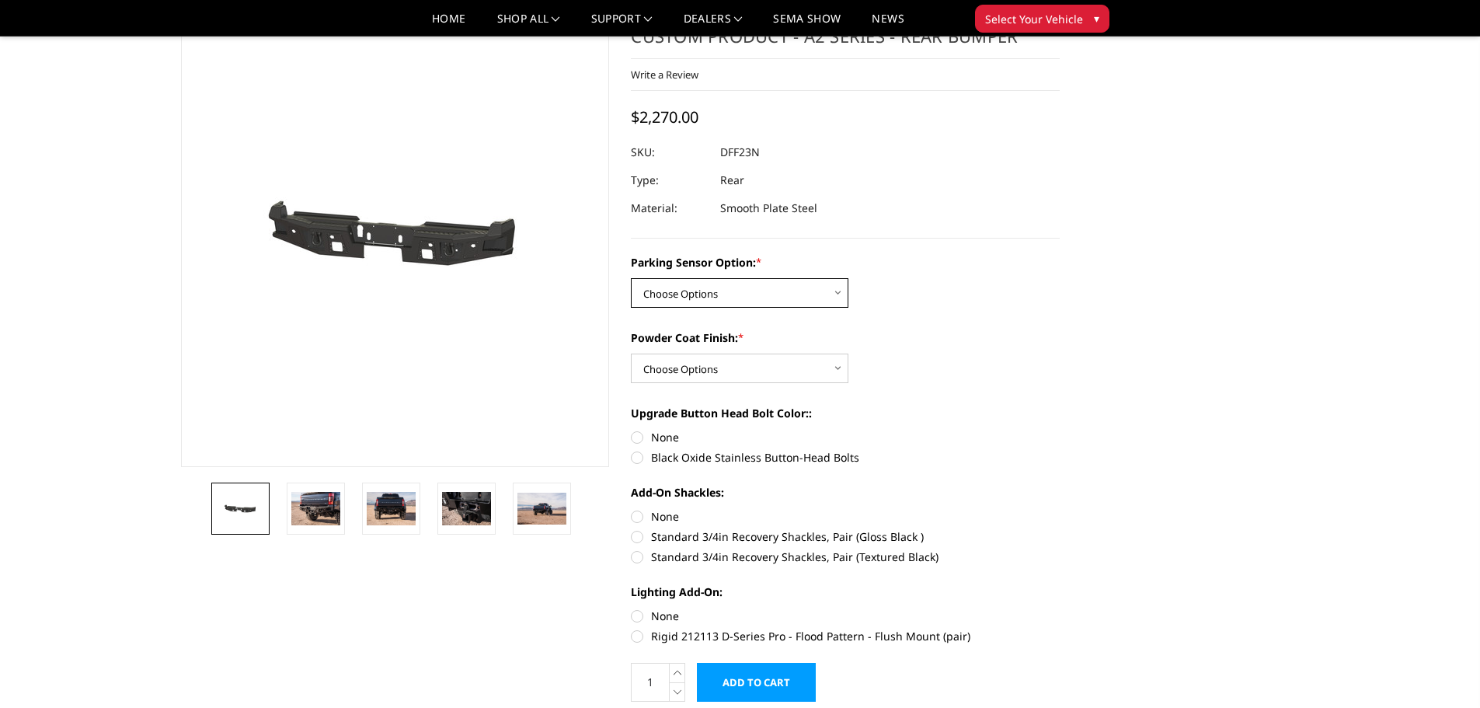 The image size is (1480, 708). Describe the element at coordinates (1441, 670) in the screenshot. I see `div: Chat Widget` at that location.